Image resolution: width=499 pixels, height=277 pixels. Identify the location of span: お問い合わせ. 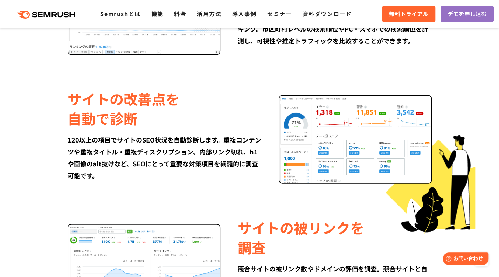
(32, 9).